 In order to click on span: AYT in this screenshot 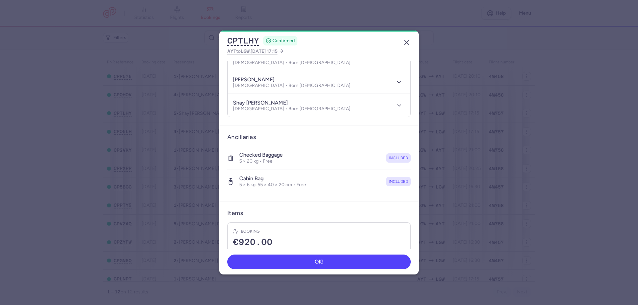, I will do `click(231, 51)`.